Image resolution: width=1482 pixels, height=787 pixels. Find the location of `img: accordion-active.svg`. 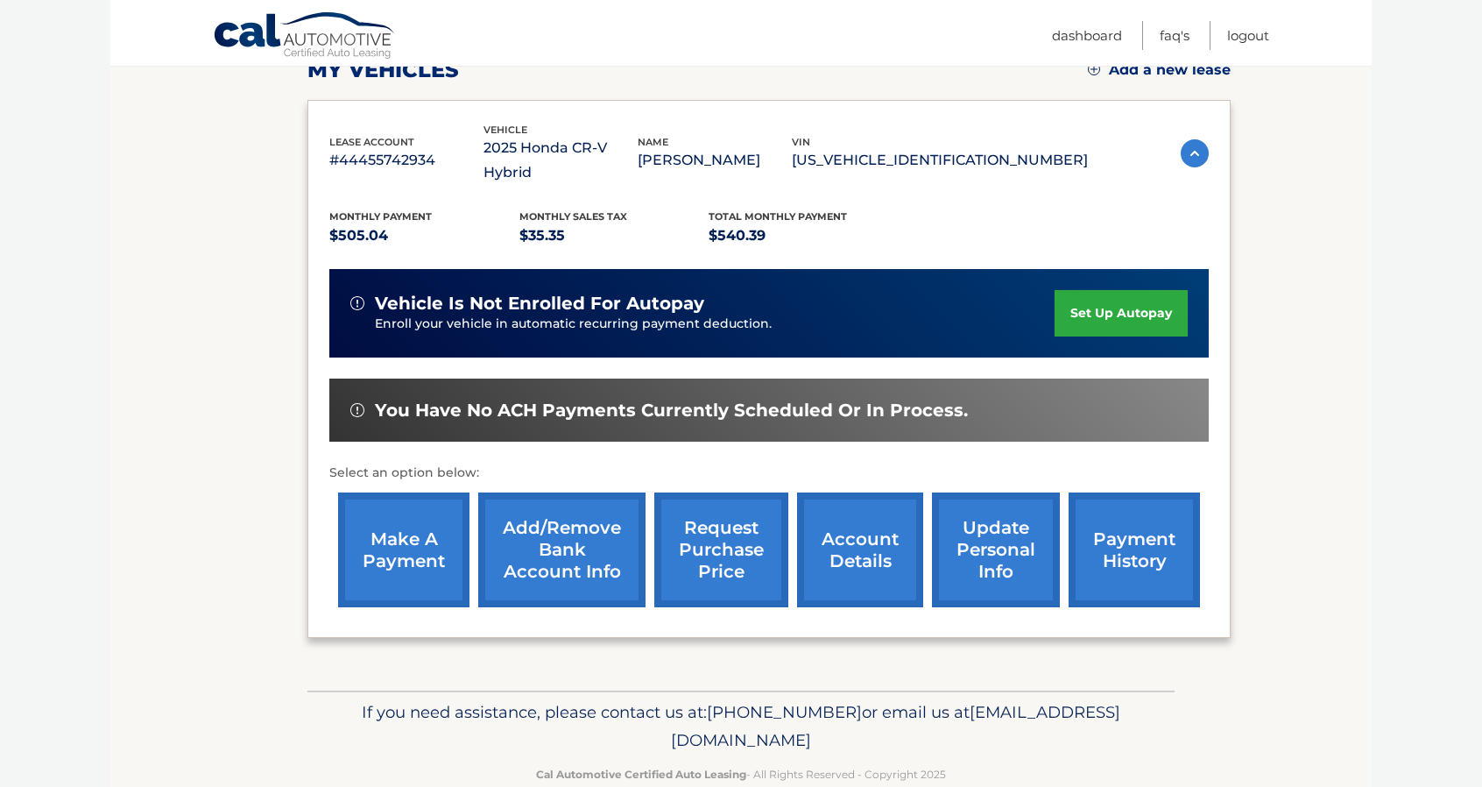

img: accordion-active.svg is located at coordinates (1195, 153).